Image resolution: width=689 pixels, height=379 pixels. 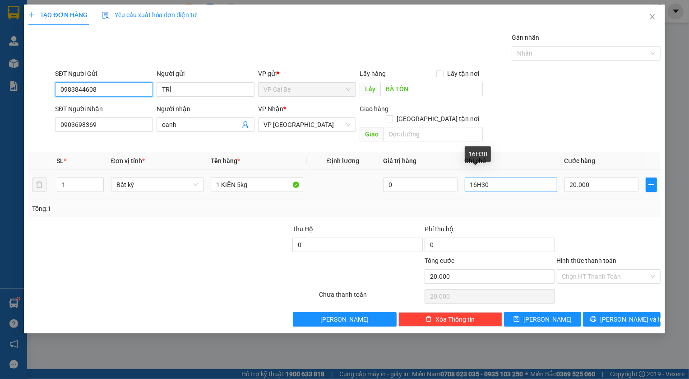 What do you see at coordinates (307, 74) in the screenshot?
I see `div: VP gửi` at bounding box center [307, 74].